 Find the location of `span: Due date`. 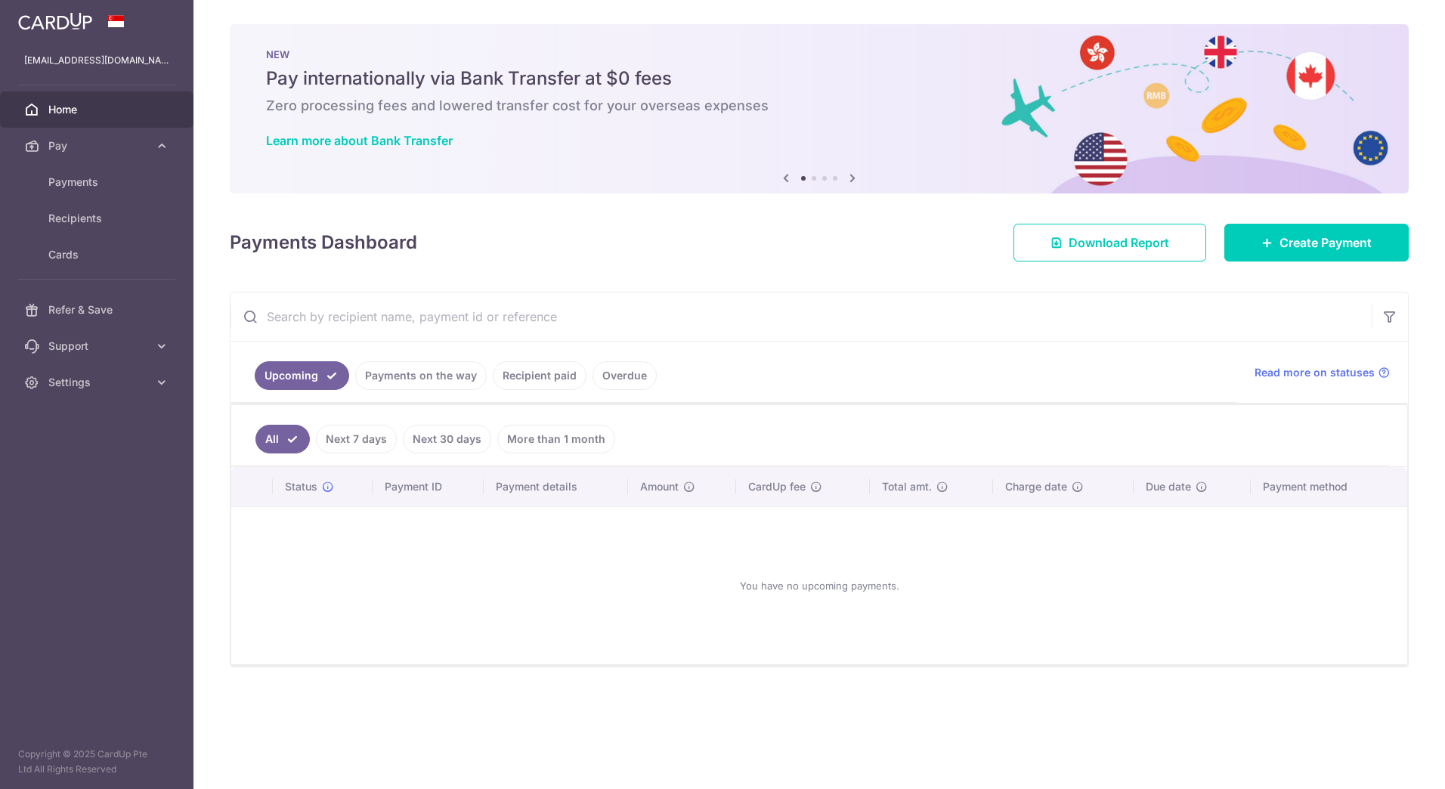

span: Due date is located at coordinates (1168, 487).